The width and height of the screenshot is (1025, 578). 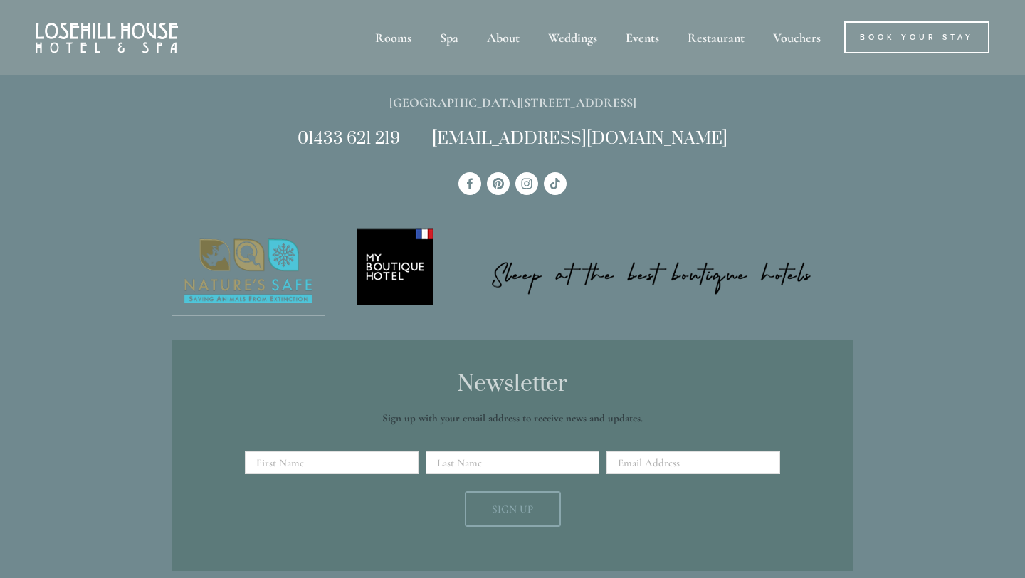 I want to click on h2: Newsletter, so click(x=512, y=384).